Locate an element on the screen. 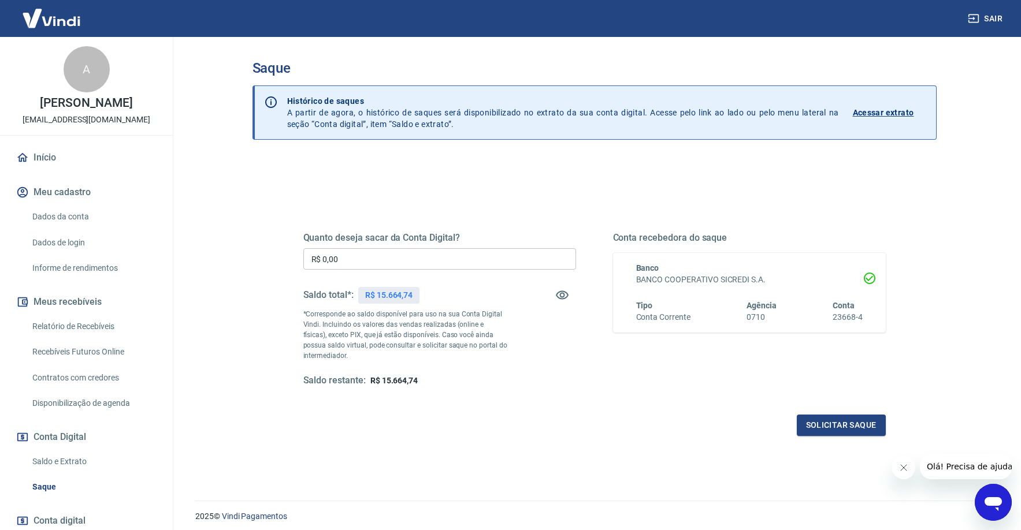 This screenshot has width=1021, height=530. h3: Saque is located at coordinates (594, 68).